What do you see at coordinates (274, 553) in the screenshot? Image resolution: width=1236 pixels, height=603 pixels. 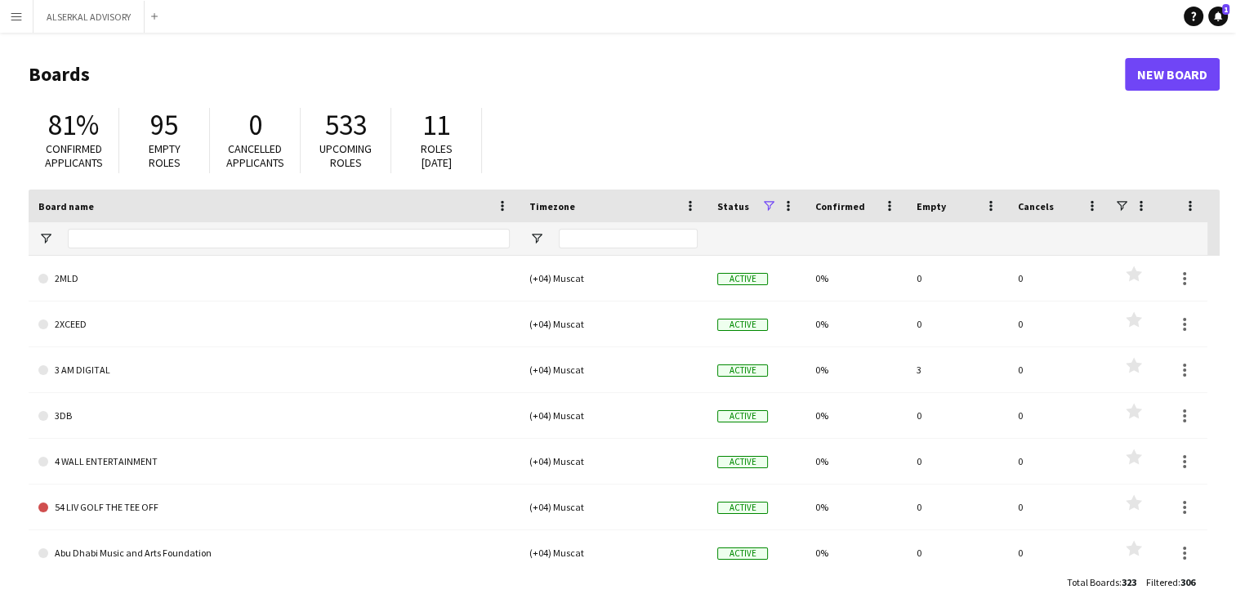 I see `a: Abu Dhabi Music and Arts Foundation` at bounding box center [274, 553].